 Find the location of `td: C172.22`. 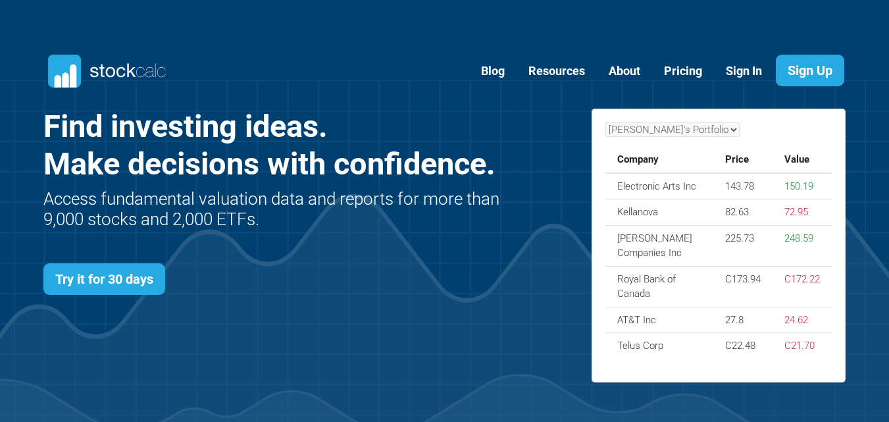

td: C172.22 is located at coordinates (802, 286).